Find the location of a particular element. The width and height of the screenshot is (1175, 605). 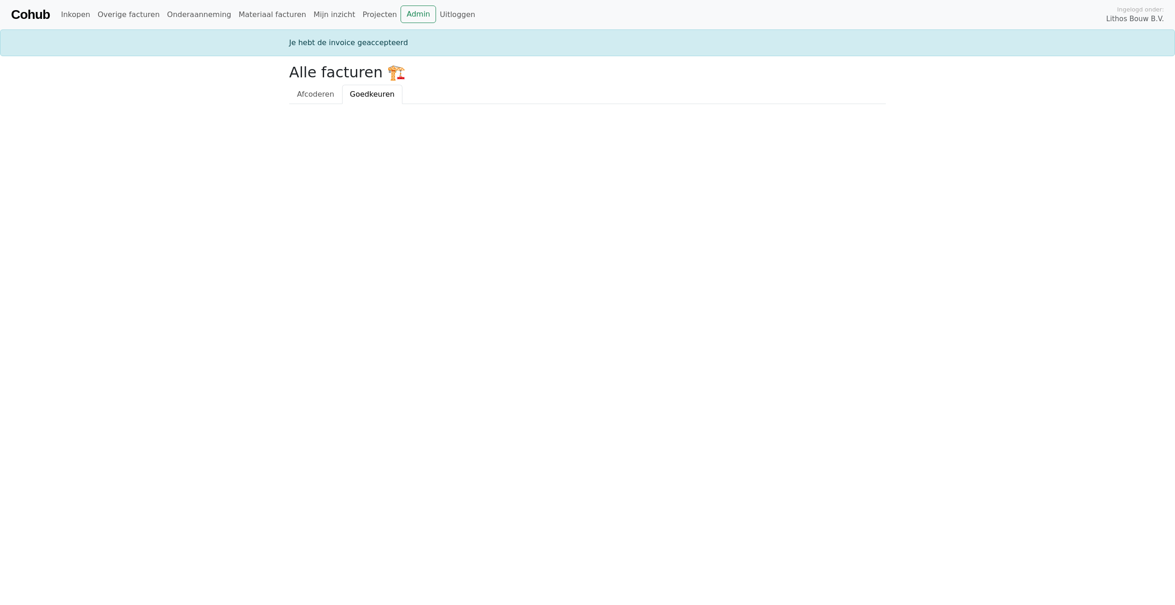

span: Lithos Bouw B.V. is located at coordinates (1135, 19).